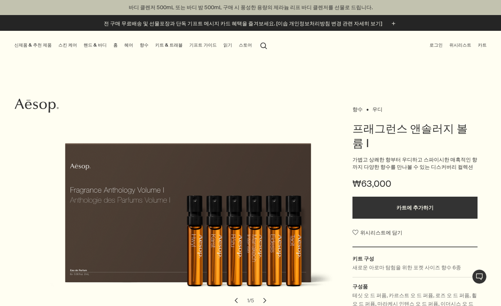  What do you see at coordinates (264, 45) in the screenshot?
I see `button: 검색창 열기` at bounding box center [264, 45].